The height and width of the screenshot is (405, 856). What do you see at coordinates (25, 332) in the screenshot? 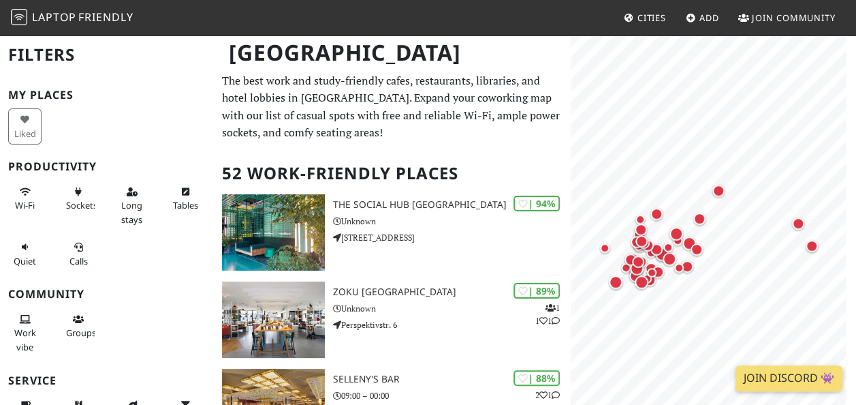
I see `button: Work vibe` at bounding box center [25, 332].